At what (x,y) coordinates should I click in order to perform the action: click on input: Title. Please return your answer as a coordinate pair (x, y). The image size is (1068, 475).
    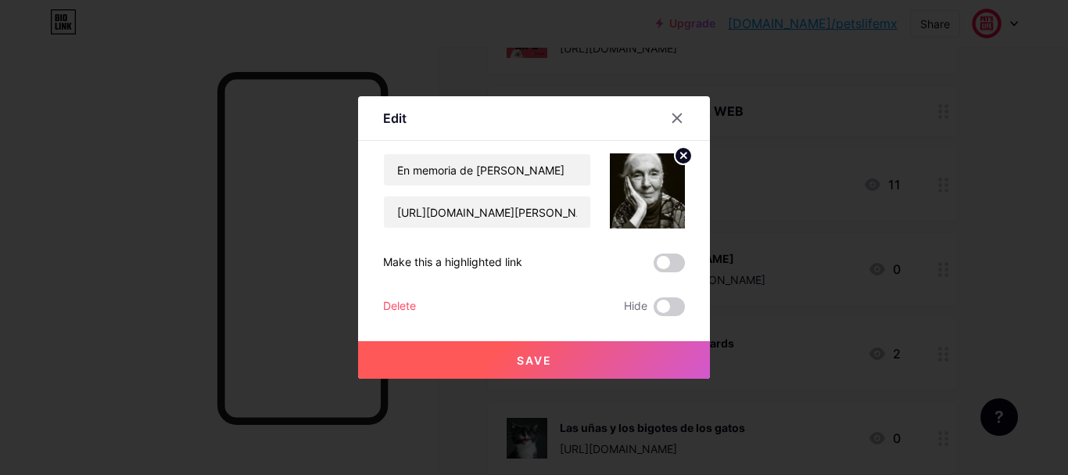
    Looking at the image, I should click on (487, 170).